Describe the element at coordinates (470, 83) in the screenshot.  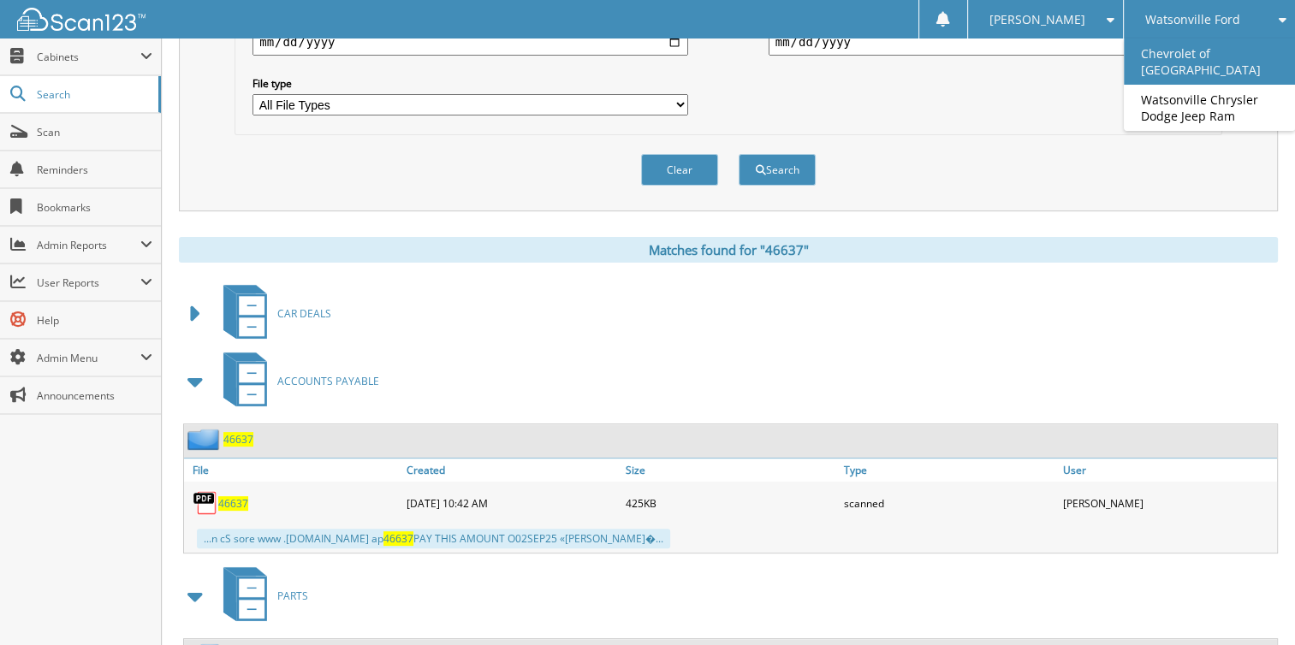
I see `label: File type` at that location.